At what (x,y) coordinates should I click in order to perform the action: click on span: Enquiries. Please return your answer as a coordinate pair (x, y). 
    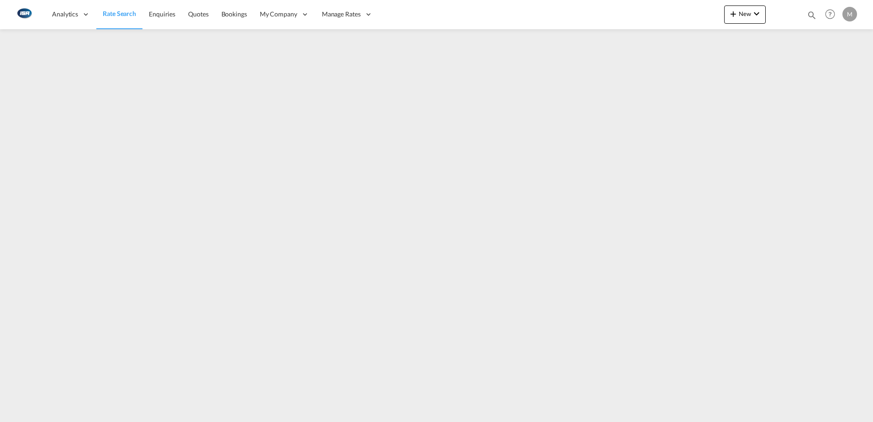
    Looking at the image, I should click on (162, 14).